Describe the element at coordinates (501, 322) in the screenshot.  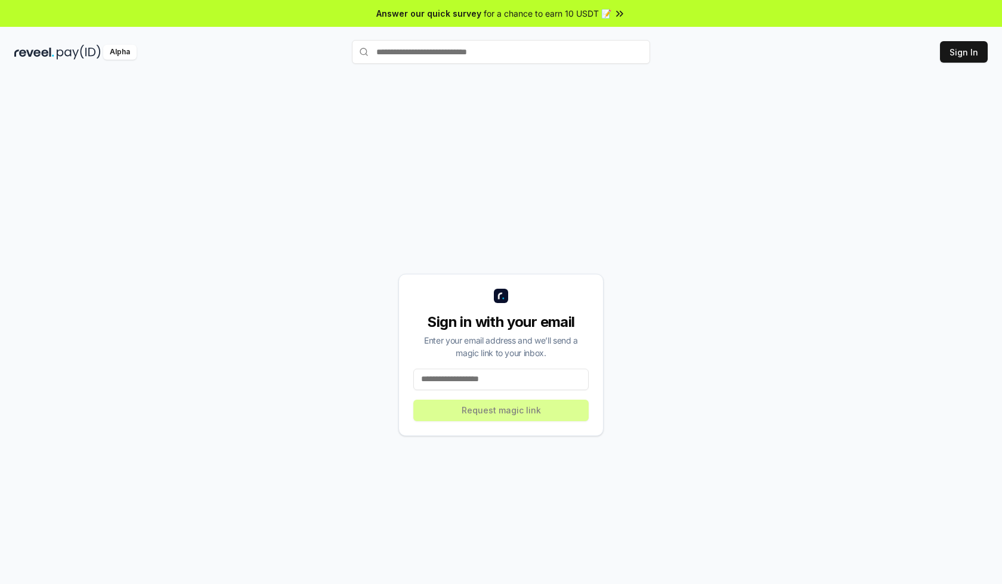
I see `div: Sign in with your email` at that location.